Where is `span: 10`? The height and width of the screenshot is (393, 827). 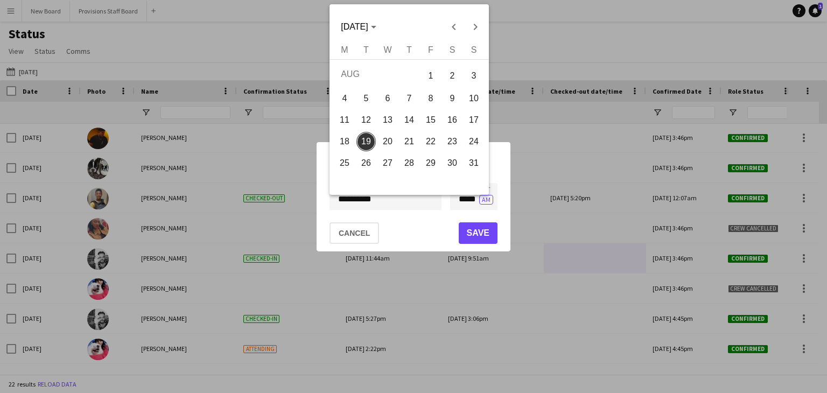 span: 10 is located at coordinates (474, 98).